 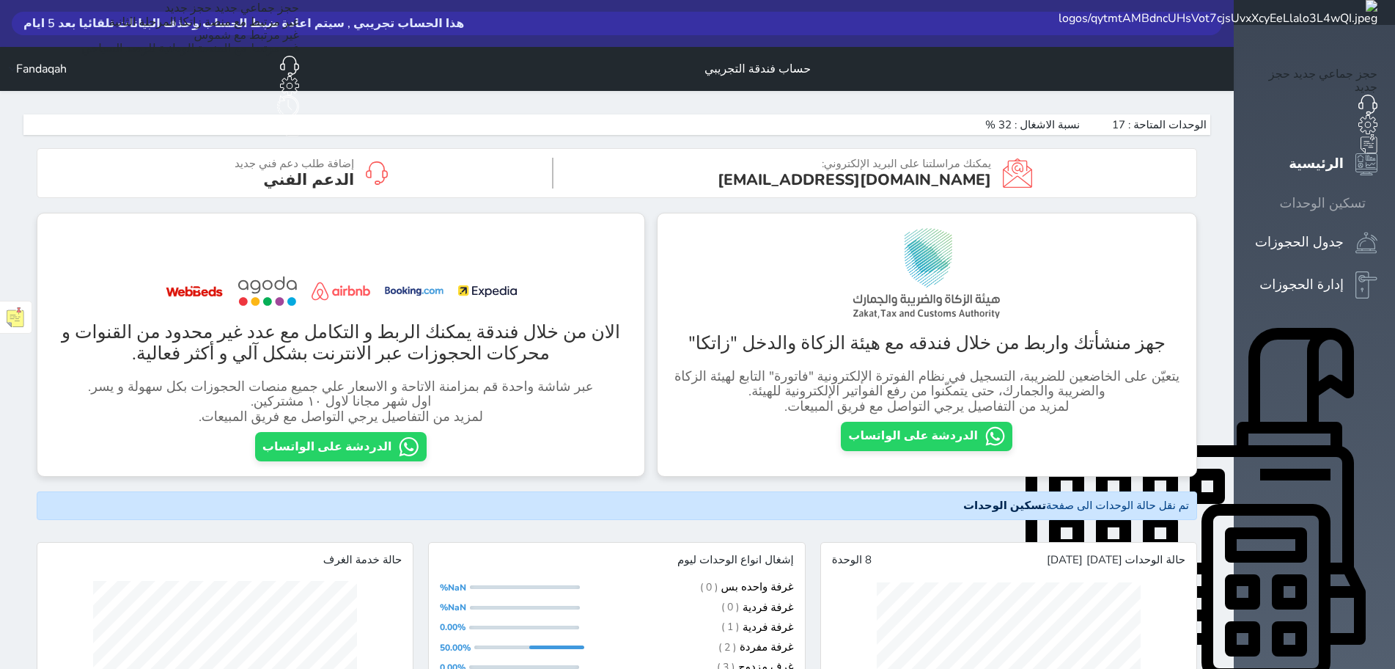 I want to click on div: الرئيسية, so click(x=1316, y=163).